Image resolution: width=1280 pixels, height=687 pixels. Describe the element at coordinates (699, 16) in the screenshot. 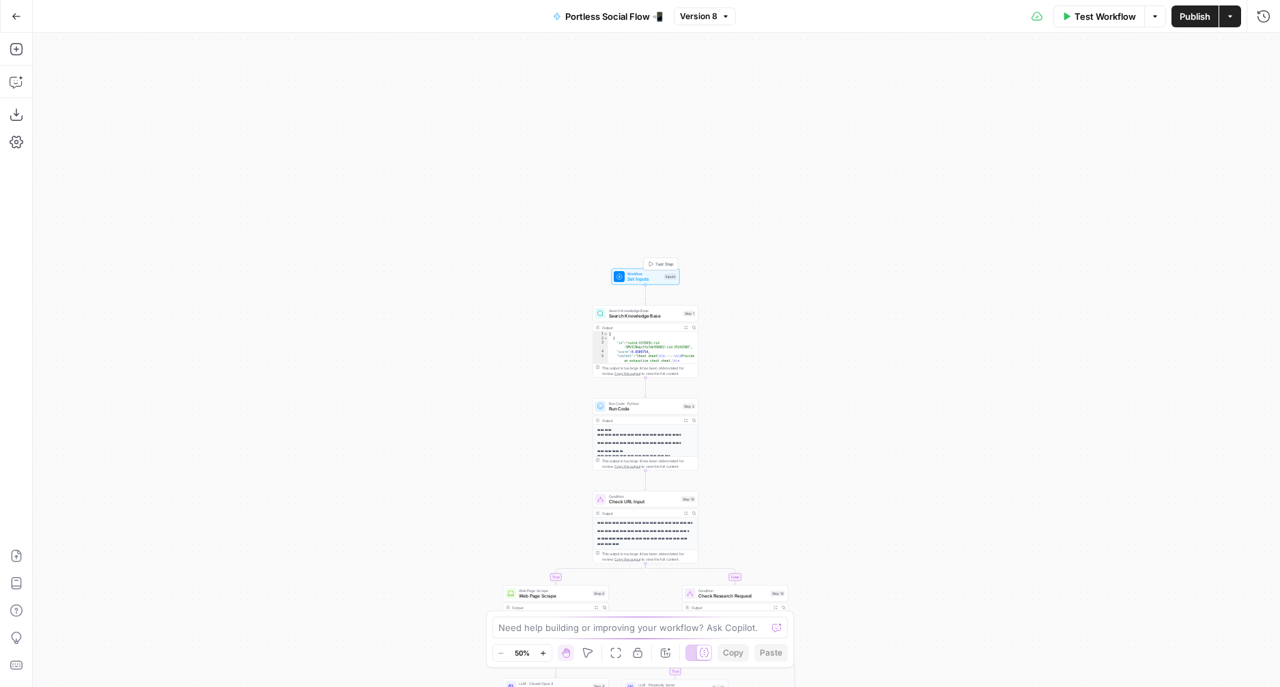

I see `span: Version 8` at that location.